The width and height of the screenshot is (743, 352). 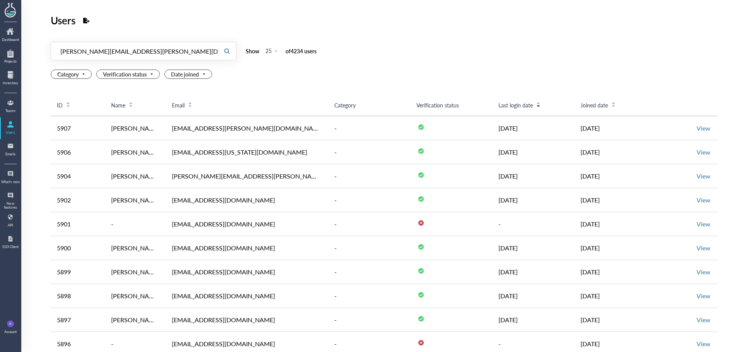 What do you see at coordinates (10, 79) in the screenshot?
I see `a: Inventory` at bounding box center [10, 79].